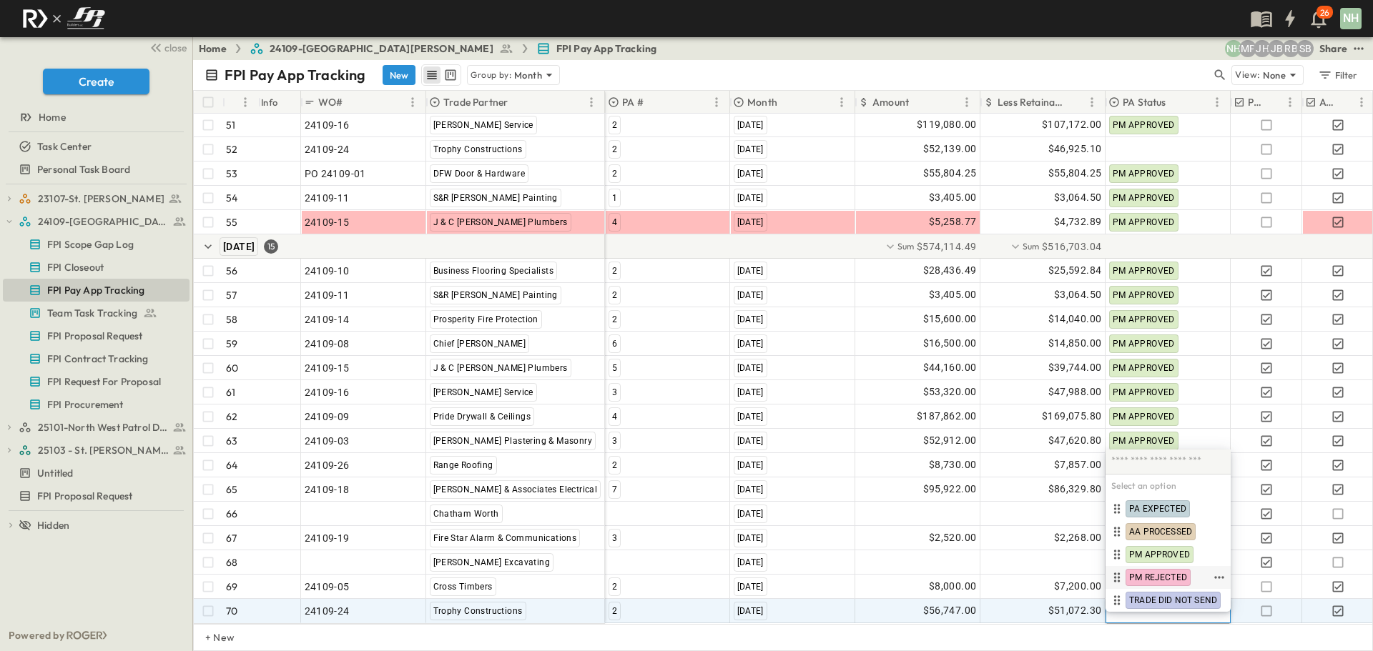  What do you see at coordinates (94, 336) in the screenshot?
I see `a: FPI Proposal Request` at bounding box center [94, 336].